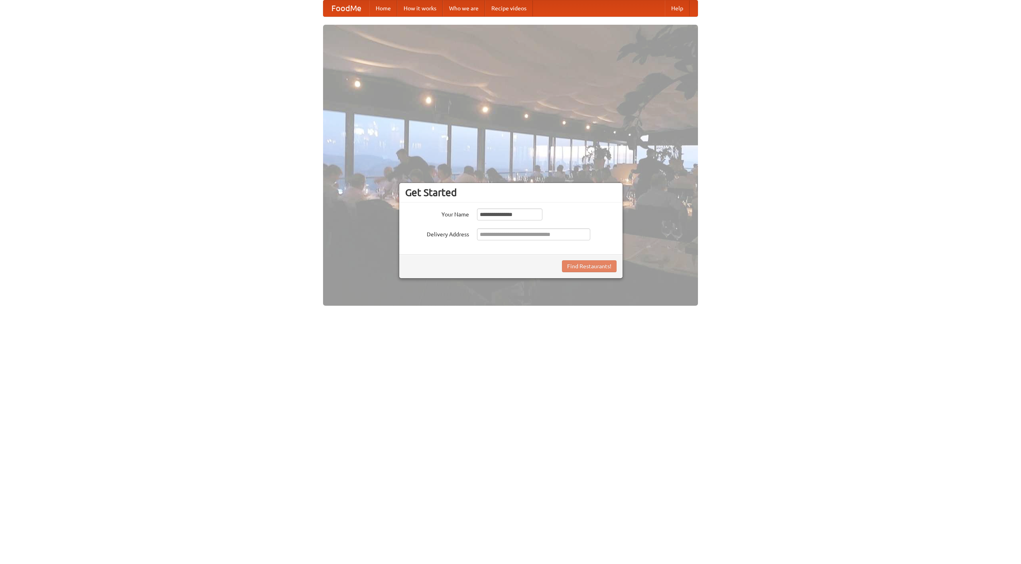  Describe the element at coordinates (511, 193) in the screenshot. I see `h3: Get Started` at that location.